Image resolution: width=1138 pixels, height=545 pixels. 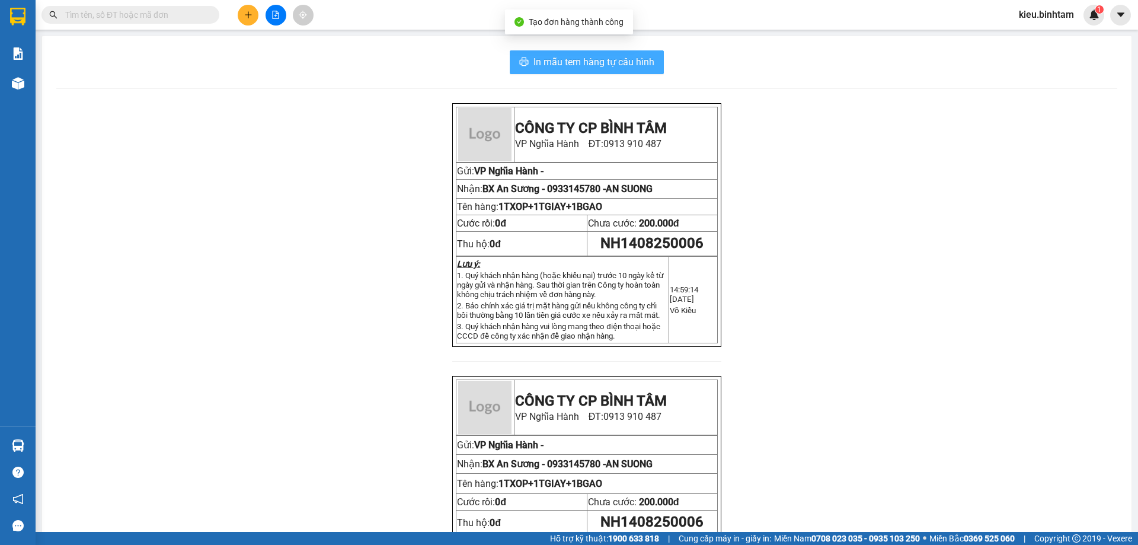 What do you see at coordinates (560, 284) in the screenshot?
I see `span: 1. Quý khách nhận hàng (hoặc khiếu nại) trước 10 ngày kể từ ngày gửi và nhận hàng. Sau thời gian ...` at bounding box center [560, 284].